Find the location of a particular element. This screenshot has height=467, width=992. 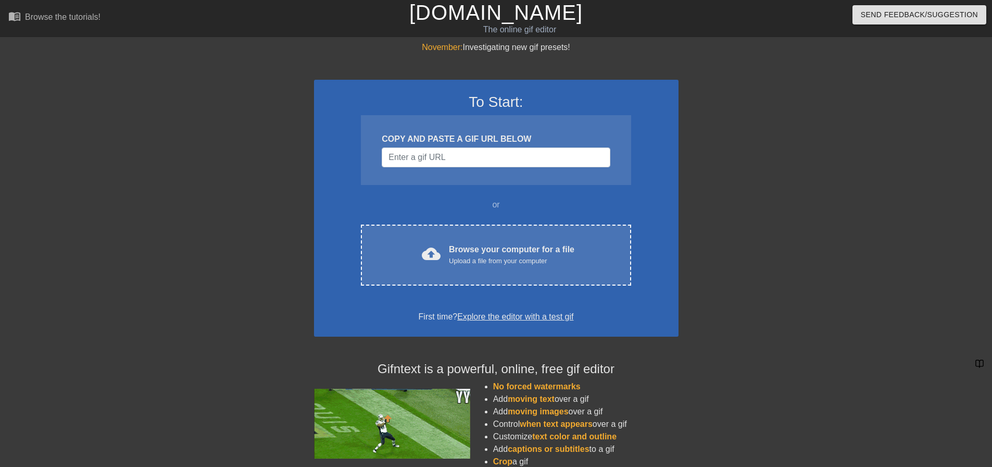

span: menu_book is located at coordinates (15, 16).